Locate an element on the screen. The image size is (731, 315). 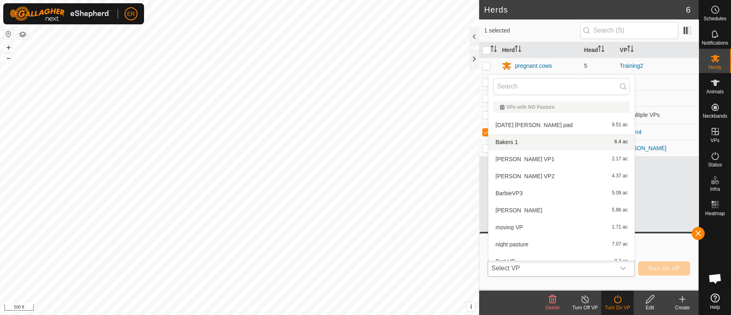
button: Map Layers is located at coordinates (23, 34).